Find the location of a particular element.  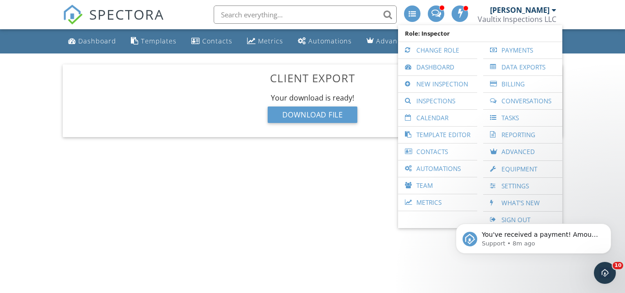

input: Search everything... is located at coordinates (305, 15).